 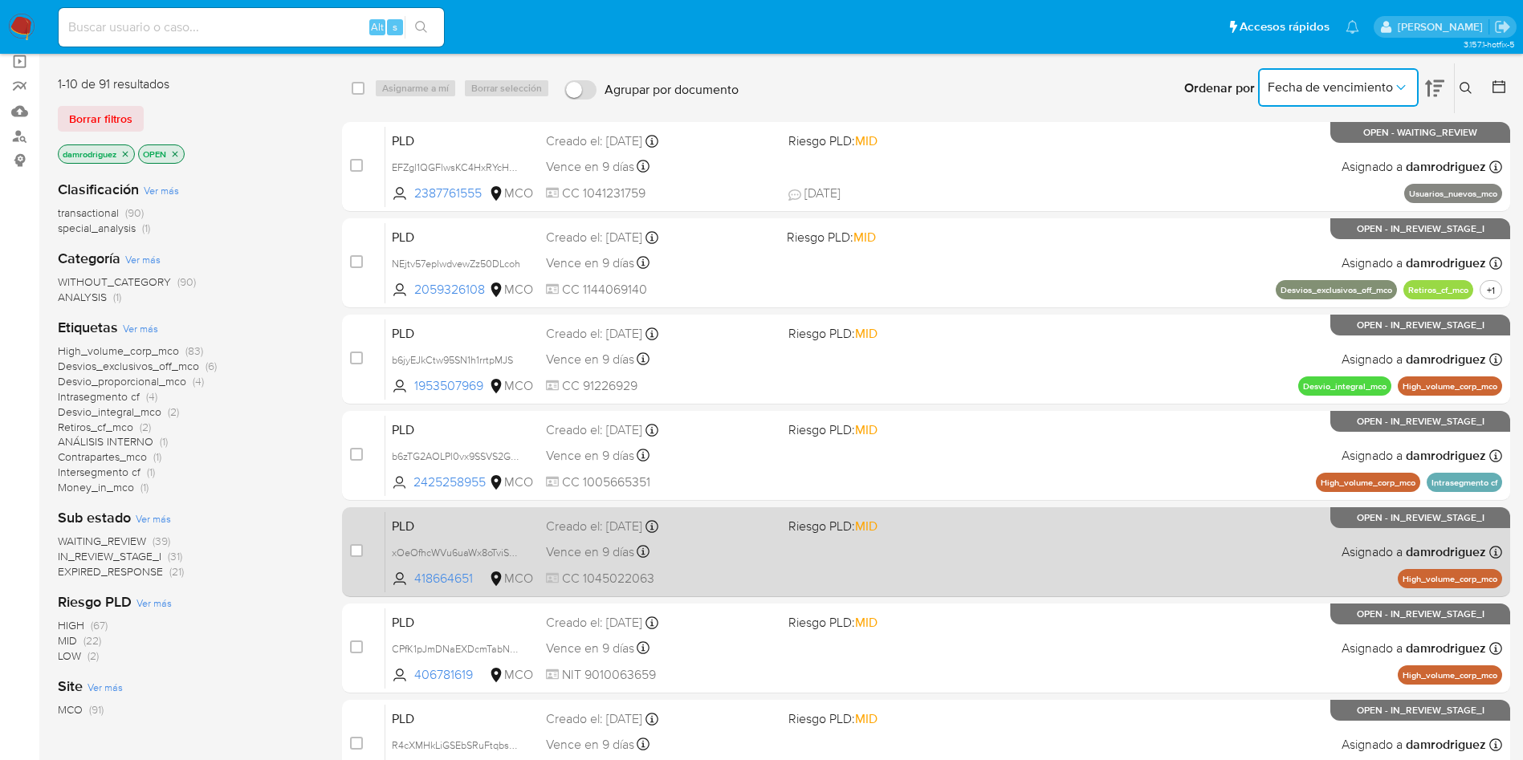 I want to click on span: Alt, so click(x=377, y=26).